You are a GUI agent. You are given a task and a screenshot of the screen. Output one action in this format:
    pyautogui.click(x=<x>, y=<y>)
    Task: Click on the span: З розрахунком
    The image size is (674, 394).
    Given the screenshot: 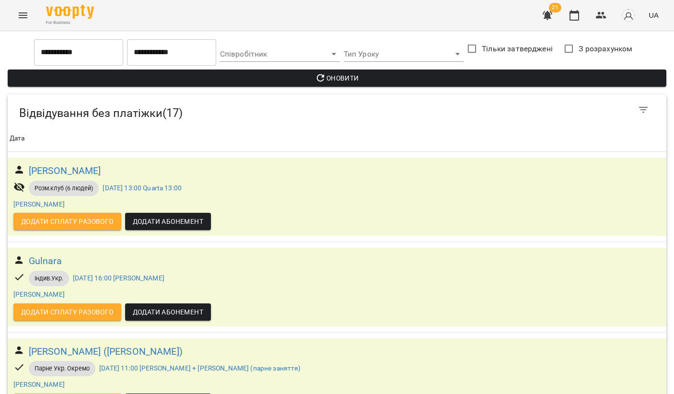 What is the action you would take?
    pyautogui.click(x=606, y=49)
    